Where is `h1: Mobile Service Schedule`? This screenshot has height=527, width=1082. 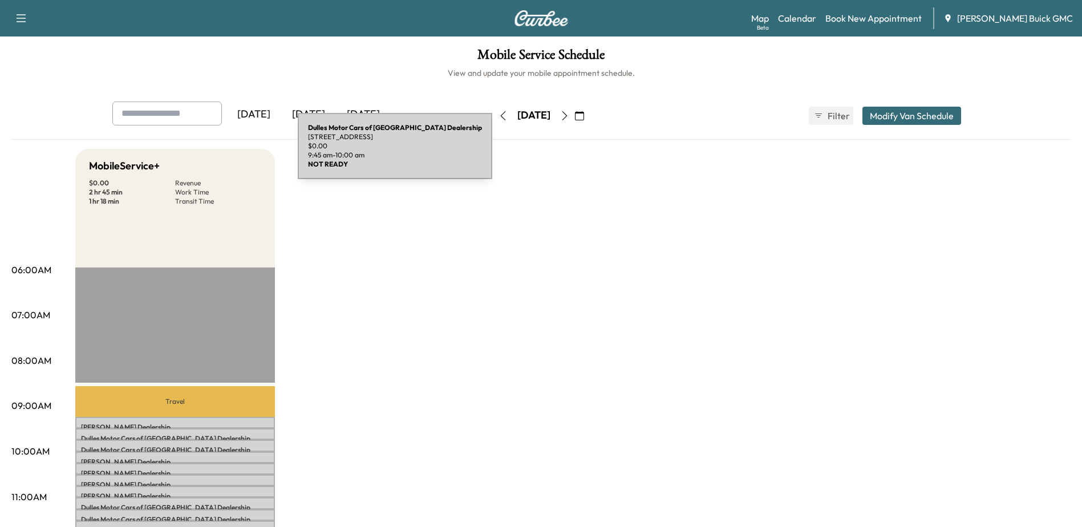 h1: Mobile Service Schedule is located at coordinates (541, 58).